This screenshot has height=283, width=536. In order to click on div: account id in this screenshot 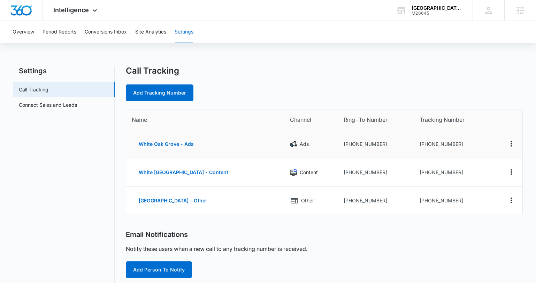, I will do `click(437, 13)`.